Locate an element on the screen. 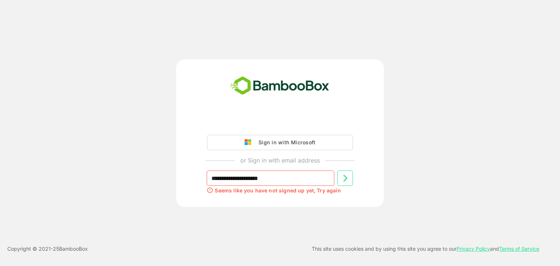  a: Terms of Service is located at coordinates (519, 248).